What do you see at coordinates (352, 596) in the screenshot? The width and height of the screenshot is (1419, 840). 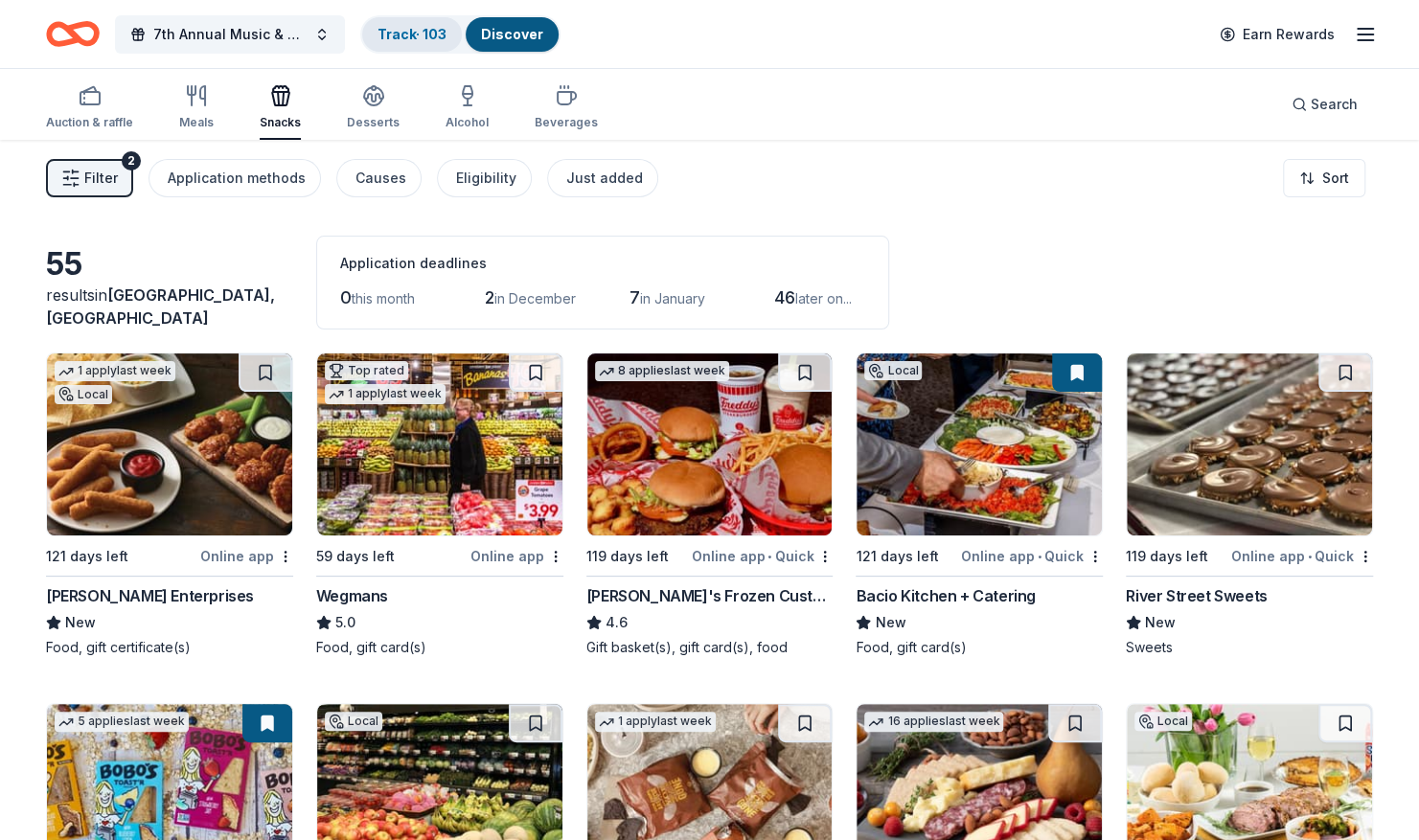 I see `div: Wegmans` at bounding box center [352, 596].